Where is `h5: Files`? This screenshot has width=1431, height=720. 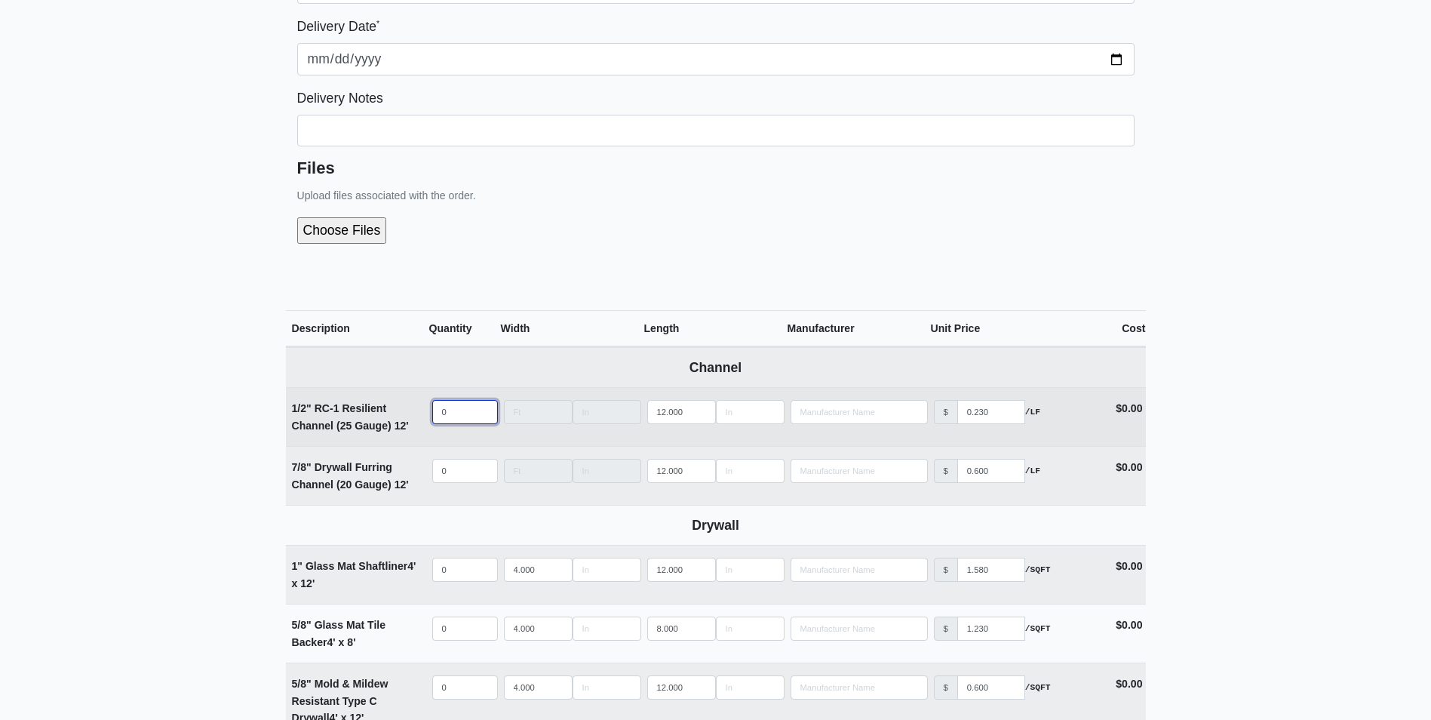 h5: Files is located at coordinates (716, 168).